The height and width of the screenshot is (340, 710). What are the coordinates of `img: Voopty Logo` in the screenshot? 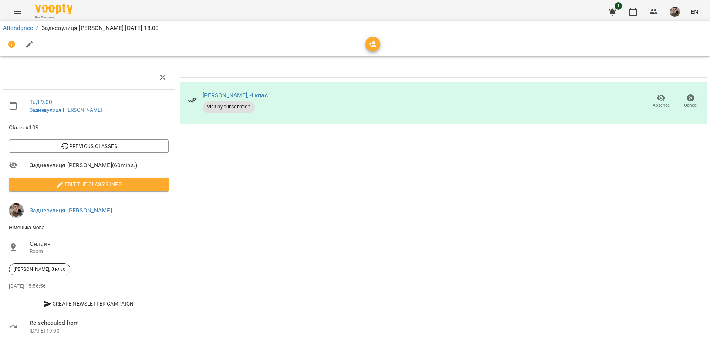 It's located at (54, 9).